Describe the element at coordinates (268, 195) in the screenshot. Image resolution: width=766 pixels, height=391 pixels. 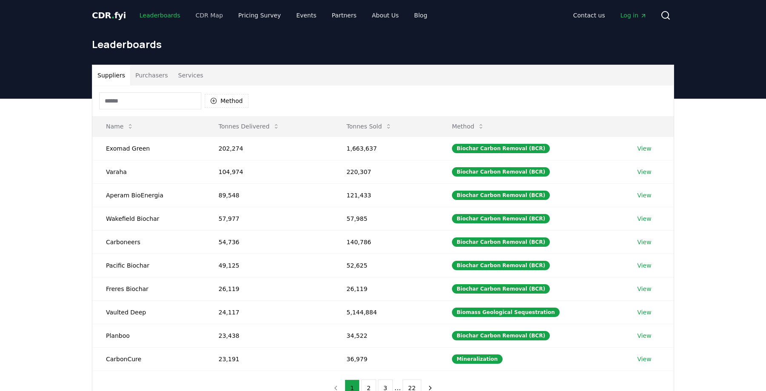
I see `td: 89,548` at that location.